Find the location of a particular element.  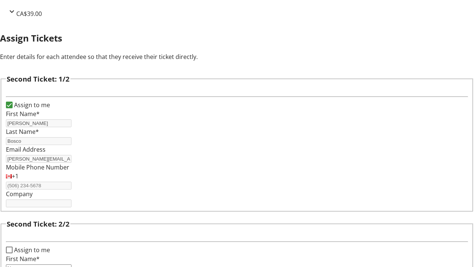

span: CA$39.00 is located at coordinates (29, 14).